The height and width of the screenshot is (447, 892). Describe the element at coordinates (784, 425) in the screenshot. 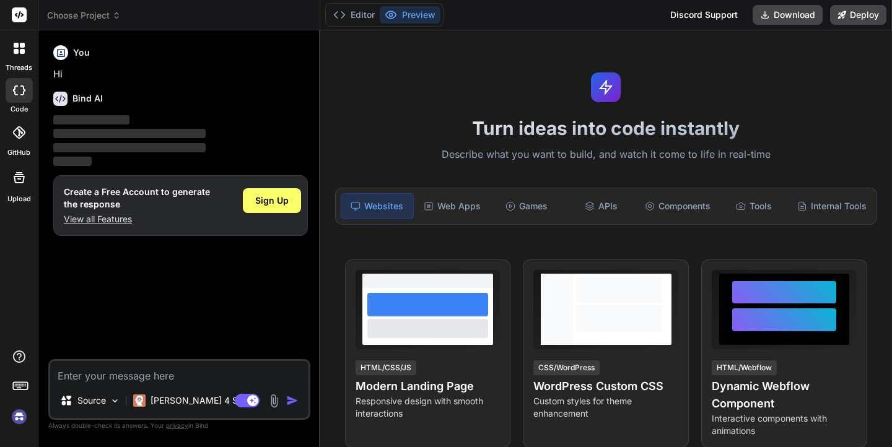

I see `p: Interactive components with animations` at that location.